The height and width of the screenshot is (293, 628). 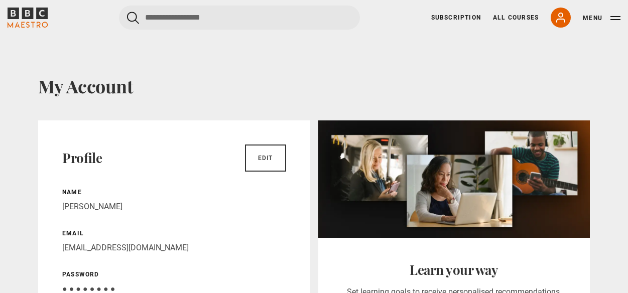 I want to click on h2: Learn your way, so click(x=455, y=270).